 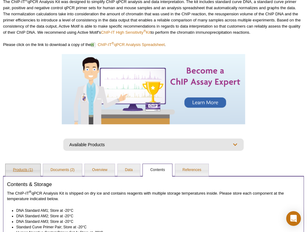 What do you see at coordinates (156, 210) in the screenshot?
I see `li: DNA Standard AM1; Store at -20°C` at bounding box center [156, 210].